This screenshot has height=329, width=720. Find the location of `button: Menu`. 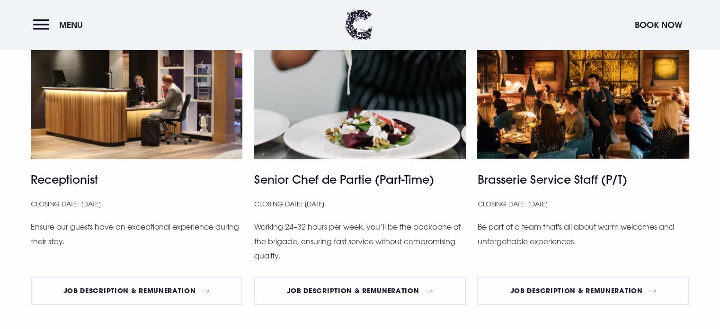

button: Menu is located at coordinates (60, 25).